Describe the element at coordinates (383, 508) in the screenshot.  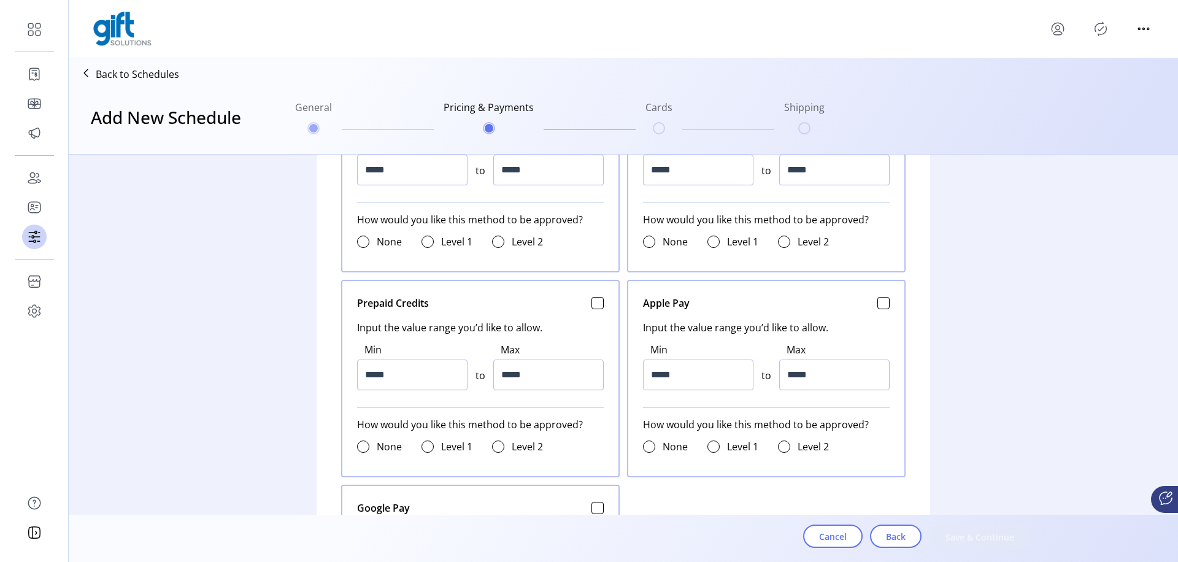
I see `span: Google Pay` at that location.